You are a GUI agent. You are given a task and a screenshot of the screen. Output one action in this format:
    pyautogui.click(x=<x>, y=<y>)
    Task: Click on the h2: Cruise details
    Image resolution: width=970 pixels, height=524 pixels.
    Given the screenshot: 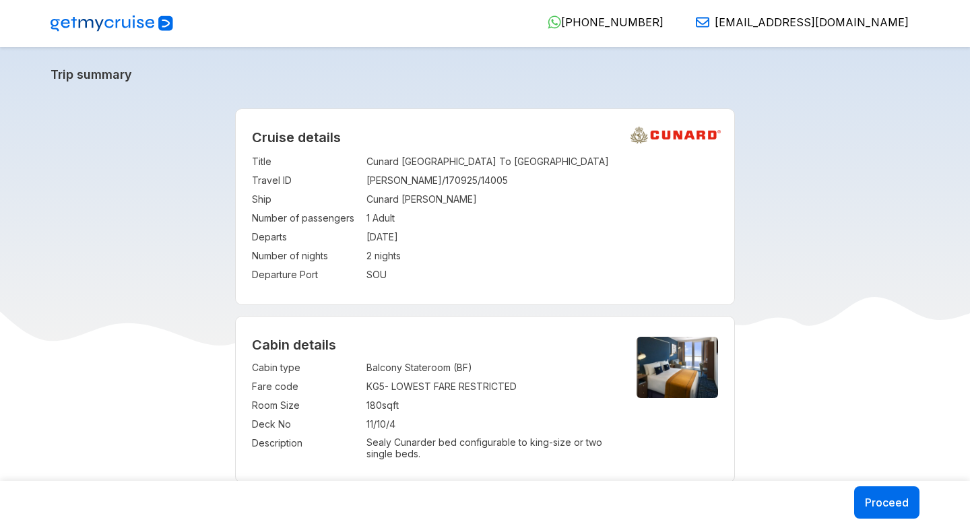 What is the action you would take?
    pyautogui.click(x=485, y=137)
    